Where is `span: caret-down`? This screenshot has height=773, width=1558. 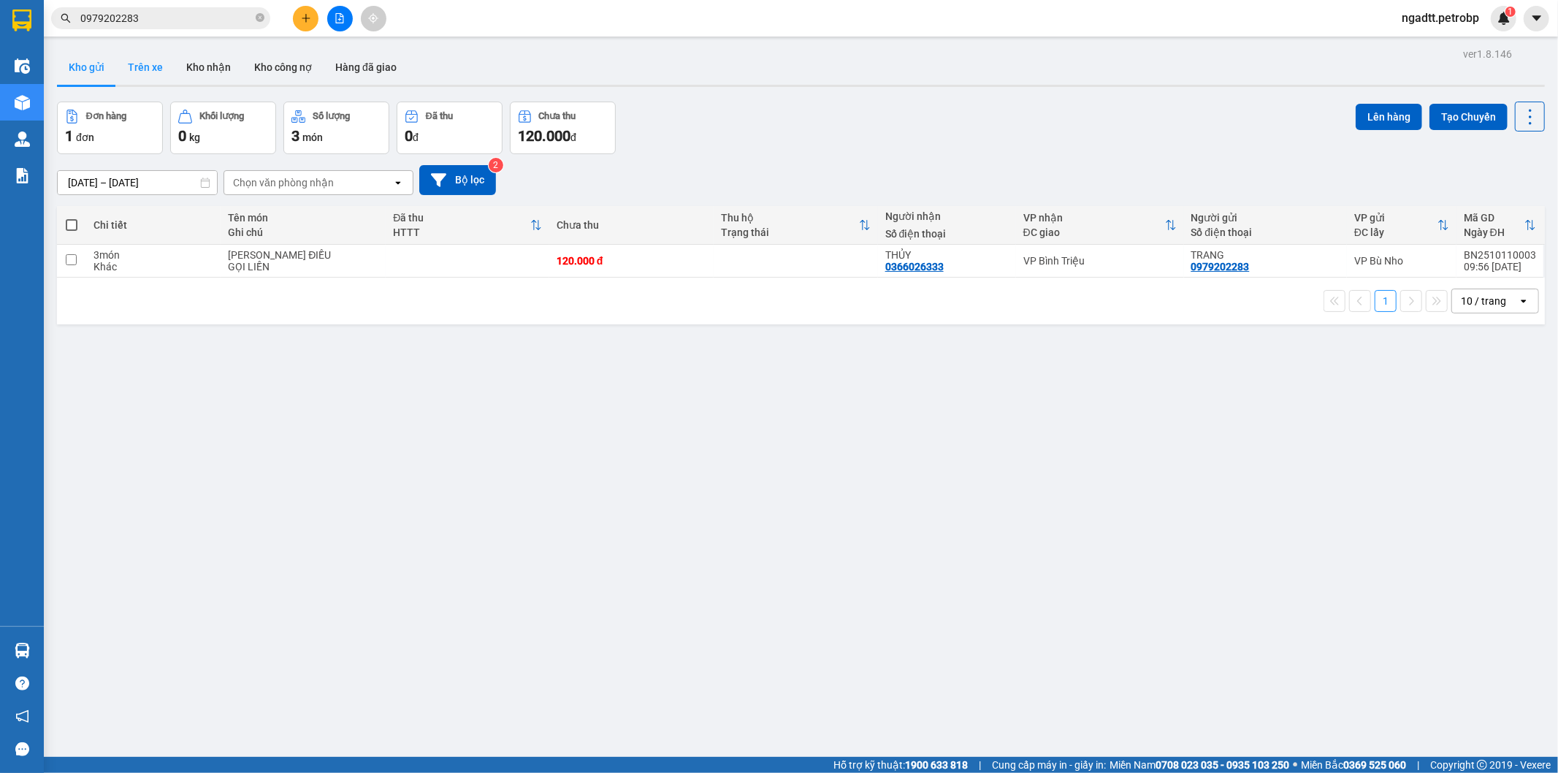
span: caret-down is located at coordinates (1536, 18).